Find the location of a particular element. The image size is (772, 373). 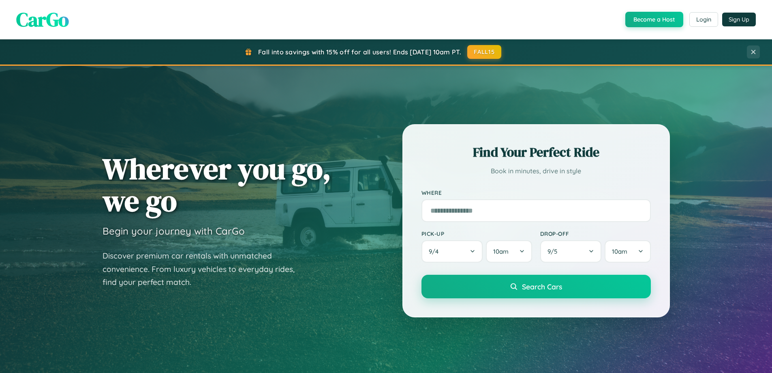

p: Discover premium car rentals with unmatched convenience. From luxury vehicles to everyday rides, ... is located at coordinates (204, 269).